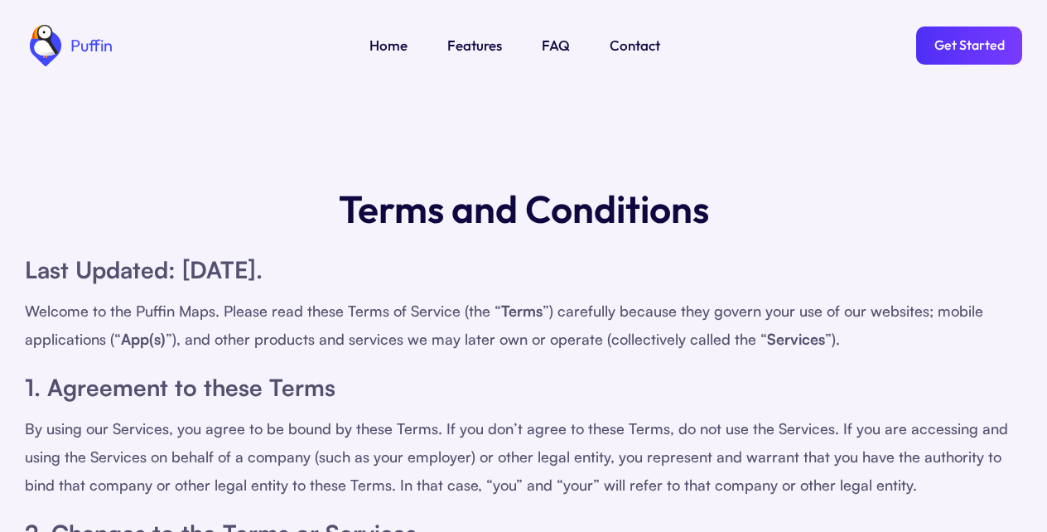 This screenshot has width=1047, height=532. What do you see at coordinates (89, 46) in the screenshot?
I see `div: Puffin` at bounding box center [89, 46].